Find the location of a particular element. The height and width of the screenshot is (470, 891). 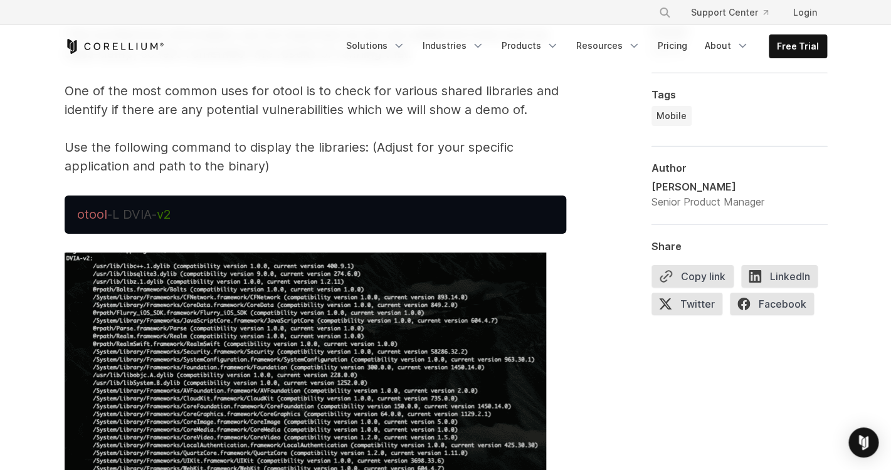

a: Login is located at coordinates (805, 13).